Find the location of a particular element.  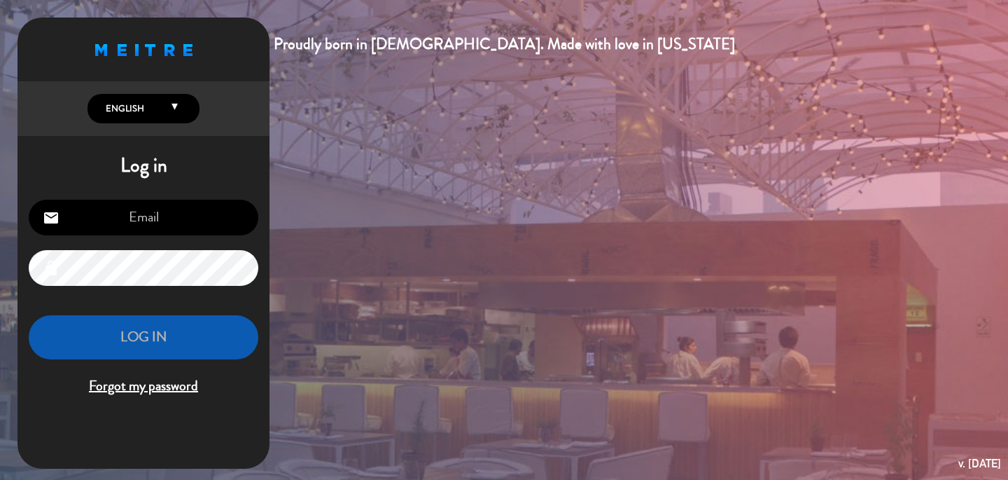

span: Forgot my password is located at coordinates (144, 386).